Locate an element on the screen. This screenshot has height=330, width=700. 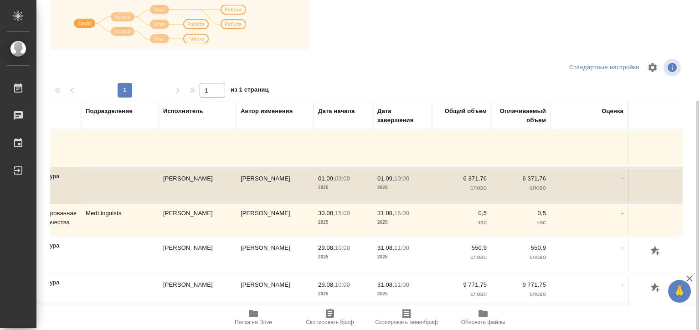
div: Дата начала is located at coordinates (336, 111).